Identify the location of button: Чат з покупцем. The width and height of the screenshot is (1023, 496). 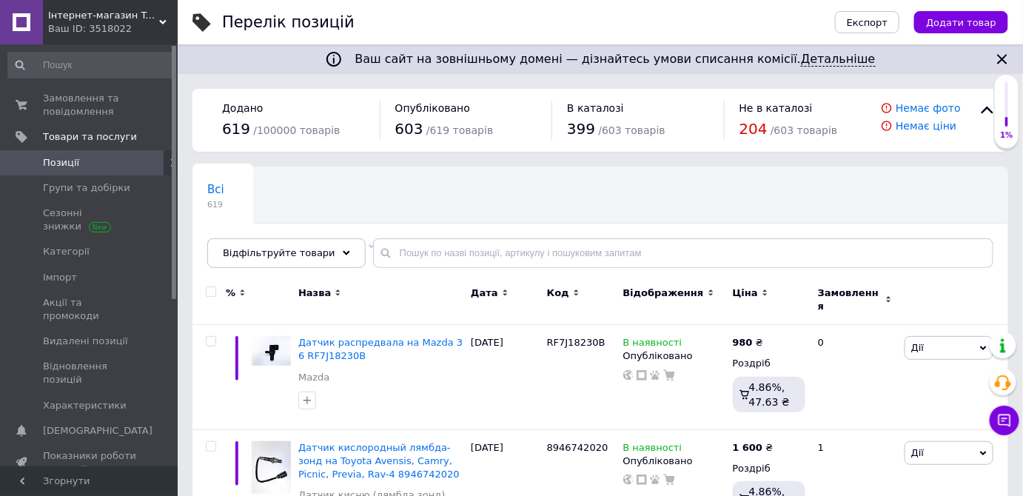
(1004, 420).